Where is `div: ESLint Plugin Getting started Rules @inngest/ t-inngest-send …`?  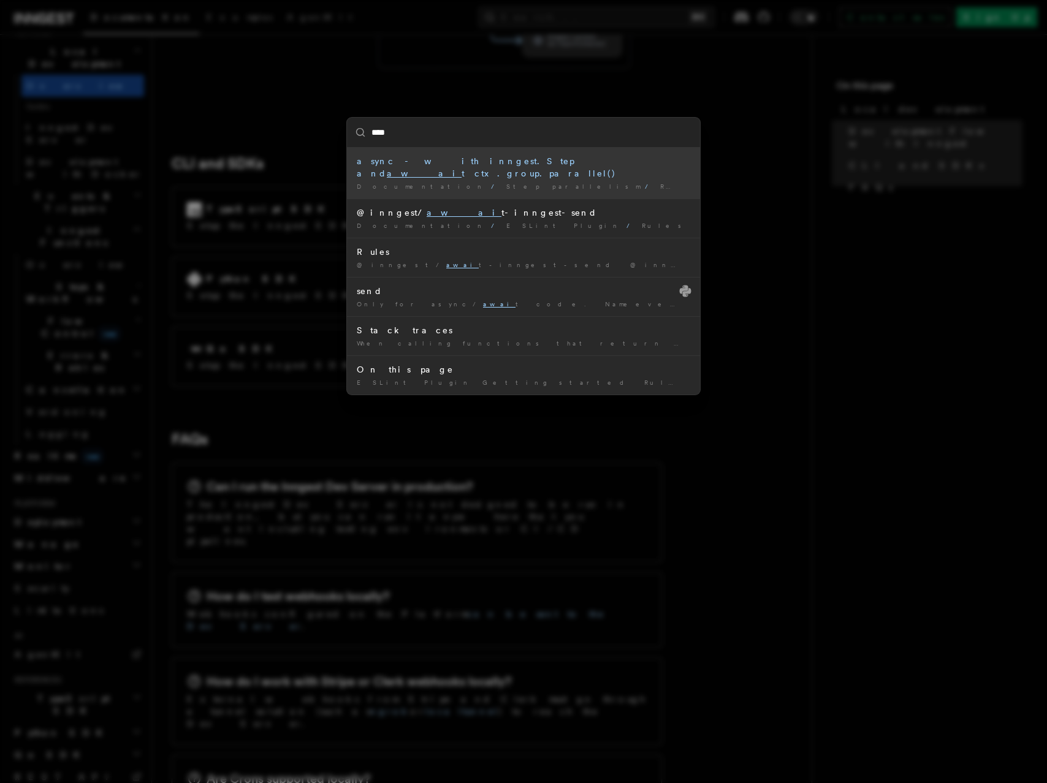
div: ESLint Plugin Getting started Rules @inngest/ t-inngest-send … is located at coordinates (524, 383).